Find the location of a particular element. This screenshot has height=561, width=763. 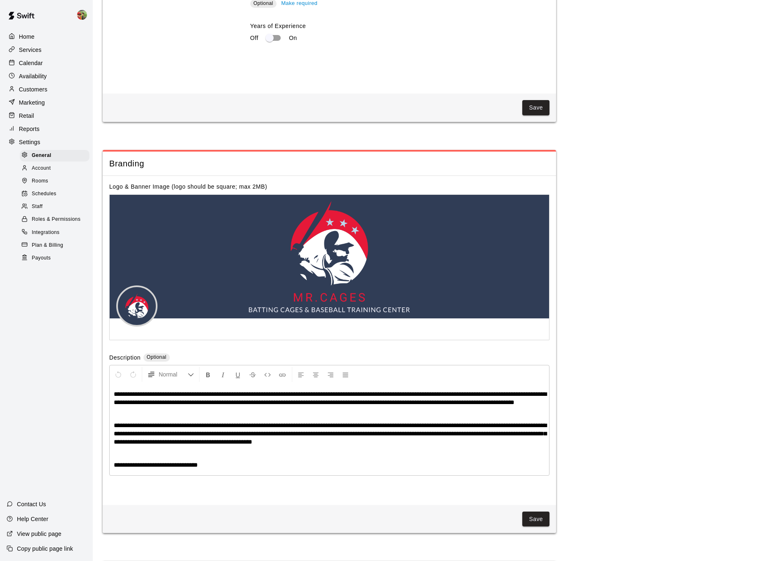

div: Roles & Permissions is located at coordinates (54, 220).